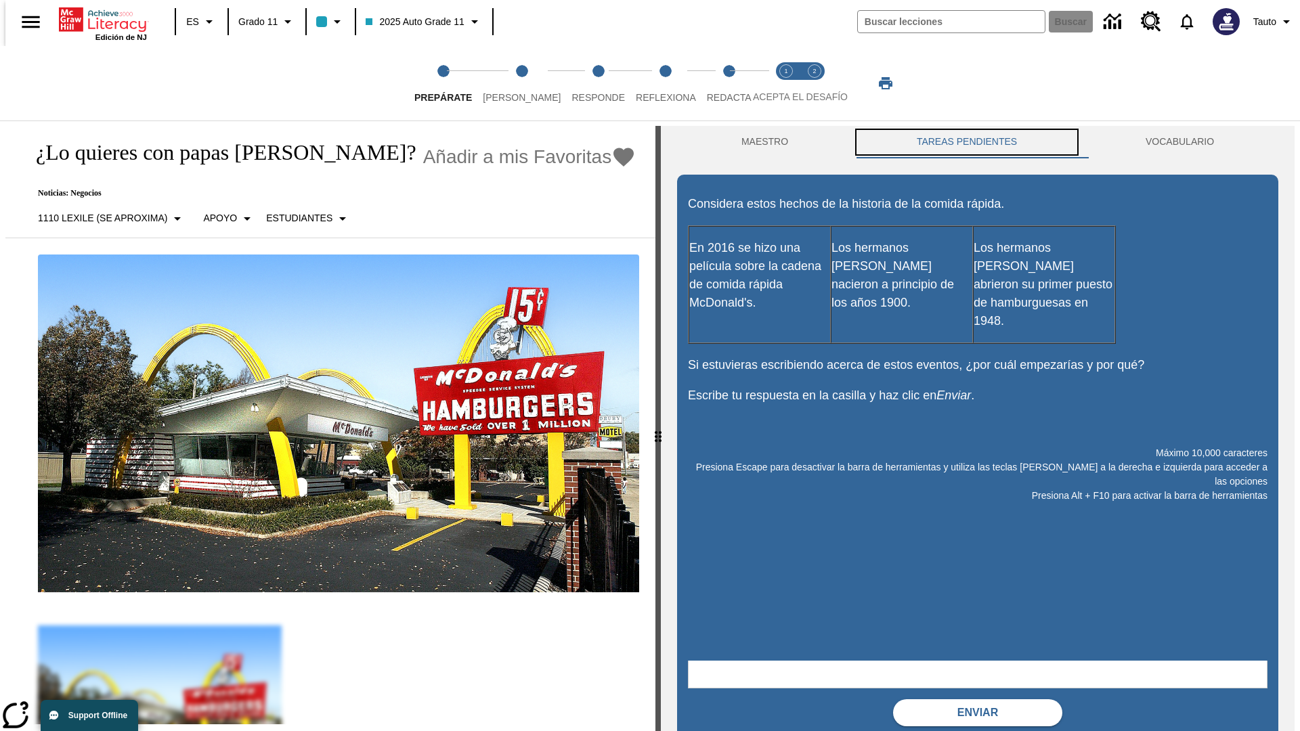 The height and width of the screenshot is (731, 1300). Describe the element at coordinates (192, 22) in the screenshot. I see `span: ES` at that location.